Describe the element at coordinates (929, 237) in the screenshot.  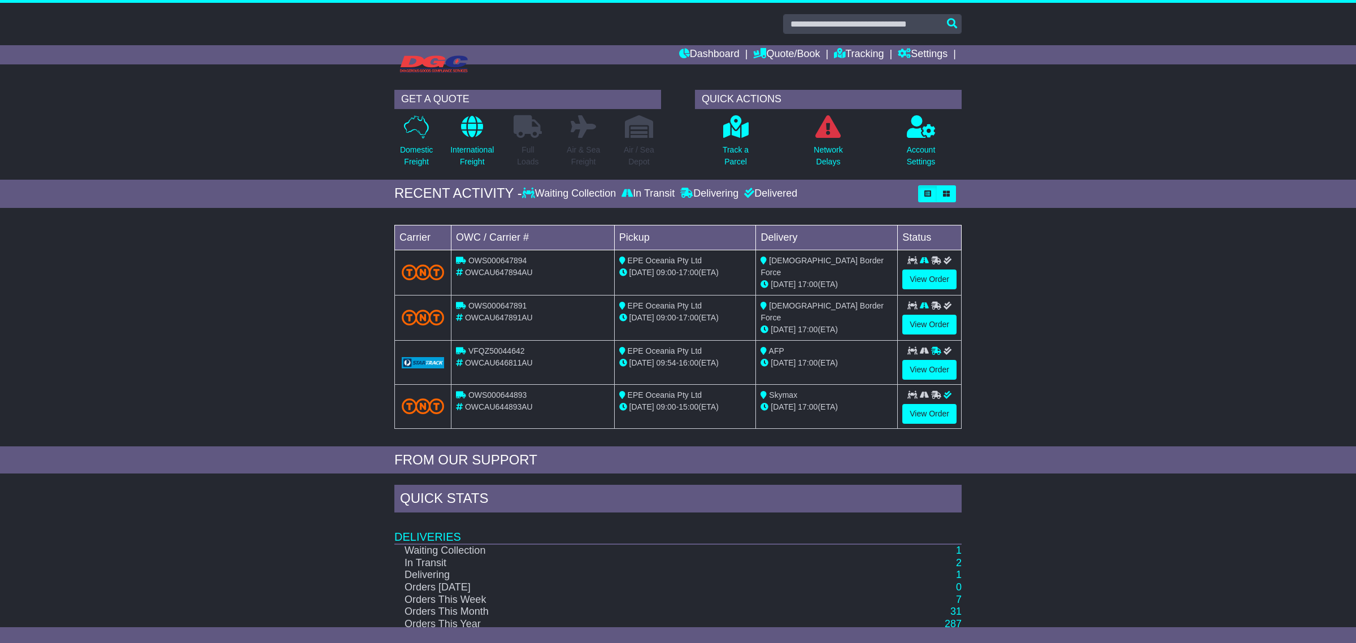
I see `td: Status` at that location.